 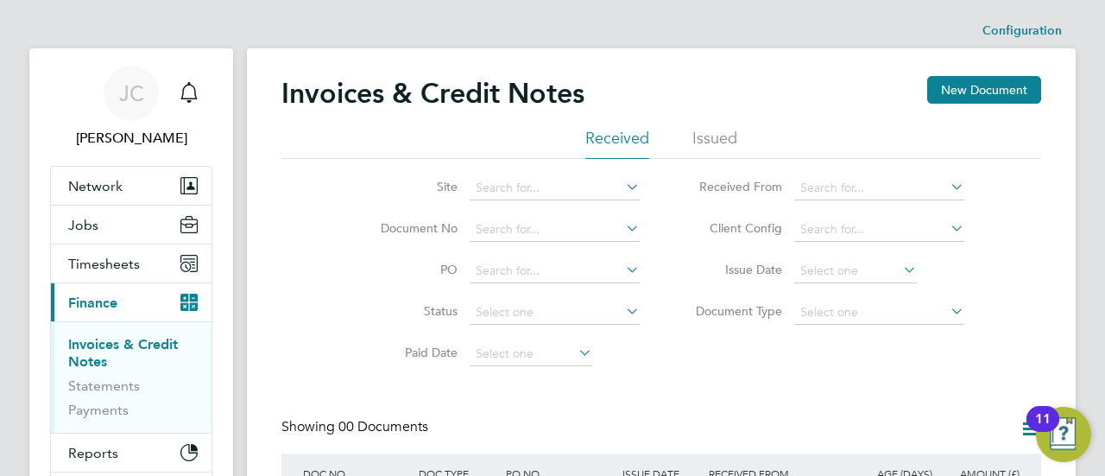 I want to click on div: Finance, so click(x=131, y=376).